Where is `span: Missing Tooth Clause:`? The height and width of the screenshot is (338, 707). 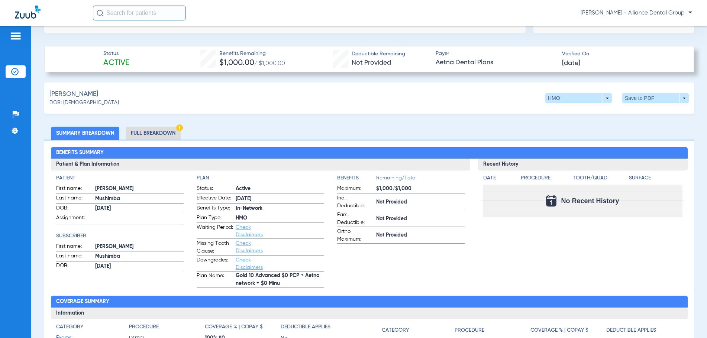
span: Missing Tooth Clause: is located at coordinates (215, 248).